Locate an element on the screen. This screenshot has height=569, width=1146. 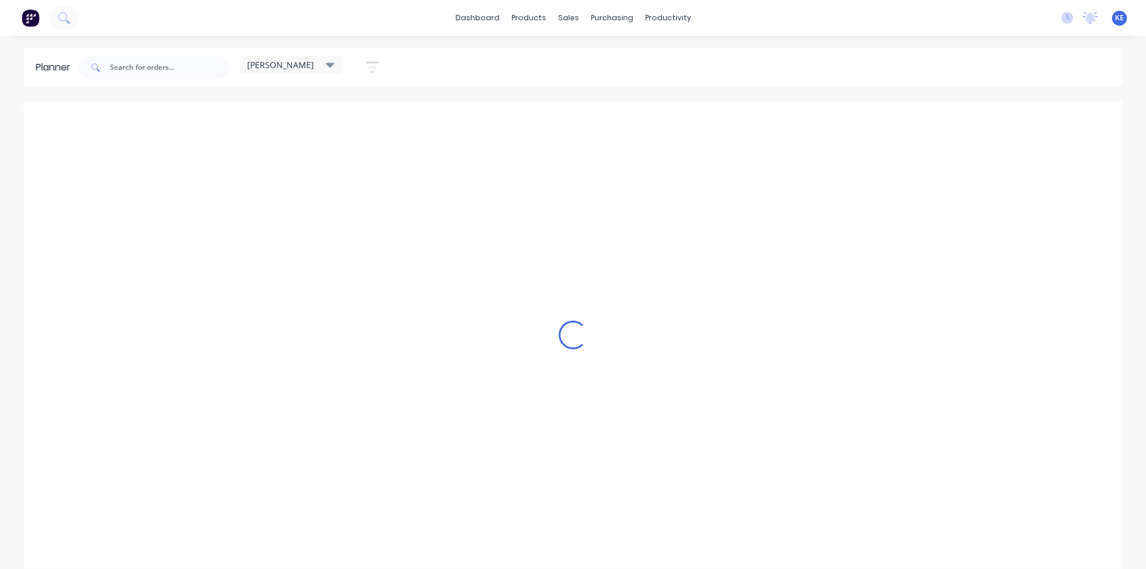
div: products is located at coordinates (529, 18).